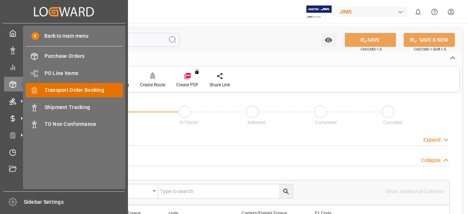  Describe the element at coordinates (393, 122) in the screenshot. I see `span: Cancelled` at that location.